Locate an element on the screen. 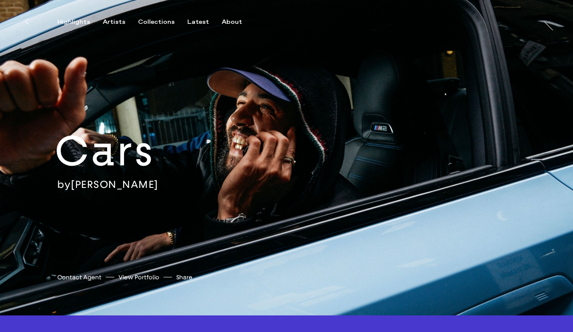 The height and width of the screenshot is (332, 573). button: Collections is located at coordinates (163, 22).